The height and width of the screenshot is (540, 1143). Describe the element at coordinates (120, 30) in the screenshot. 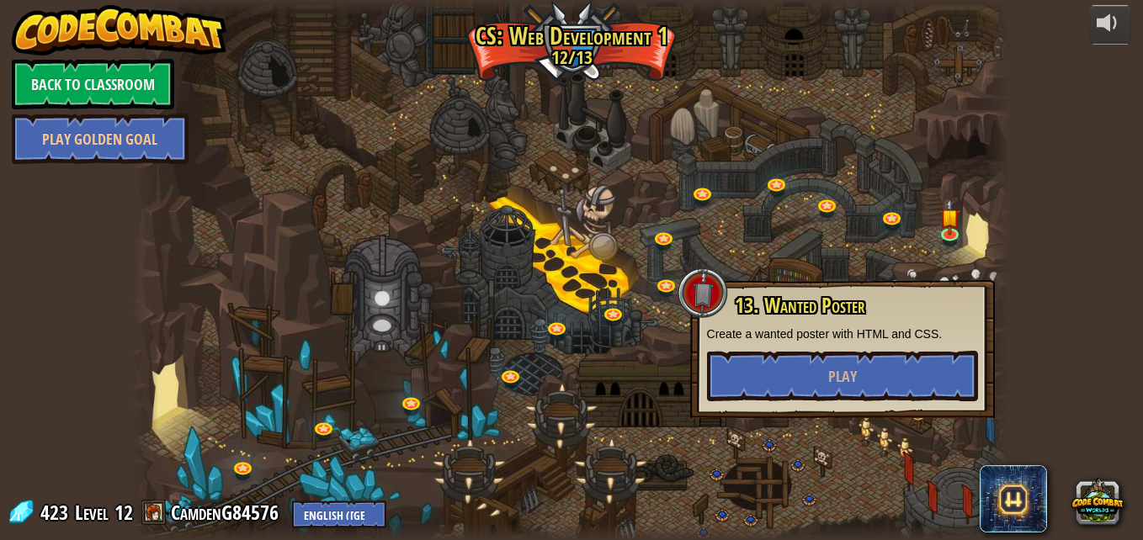

I see `img: CodeCombat - Learn how to code by playing a game` at that location.